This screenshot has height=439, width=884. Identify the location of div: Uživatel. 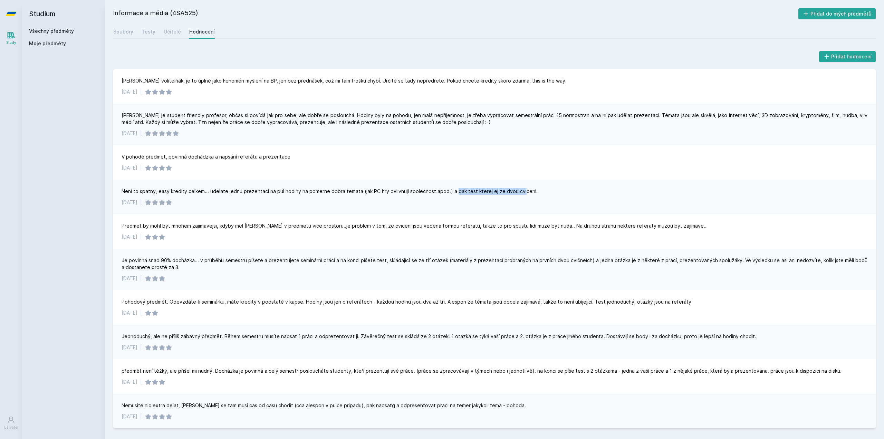
(11, 427).